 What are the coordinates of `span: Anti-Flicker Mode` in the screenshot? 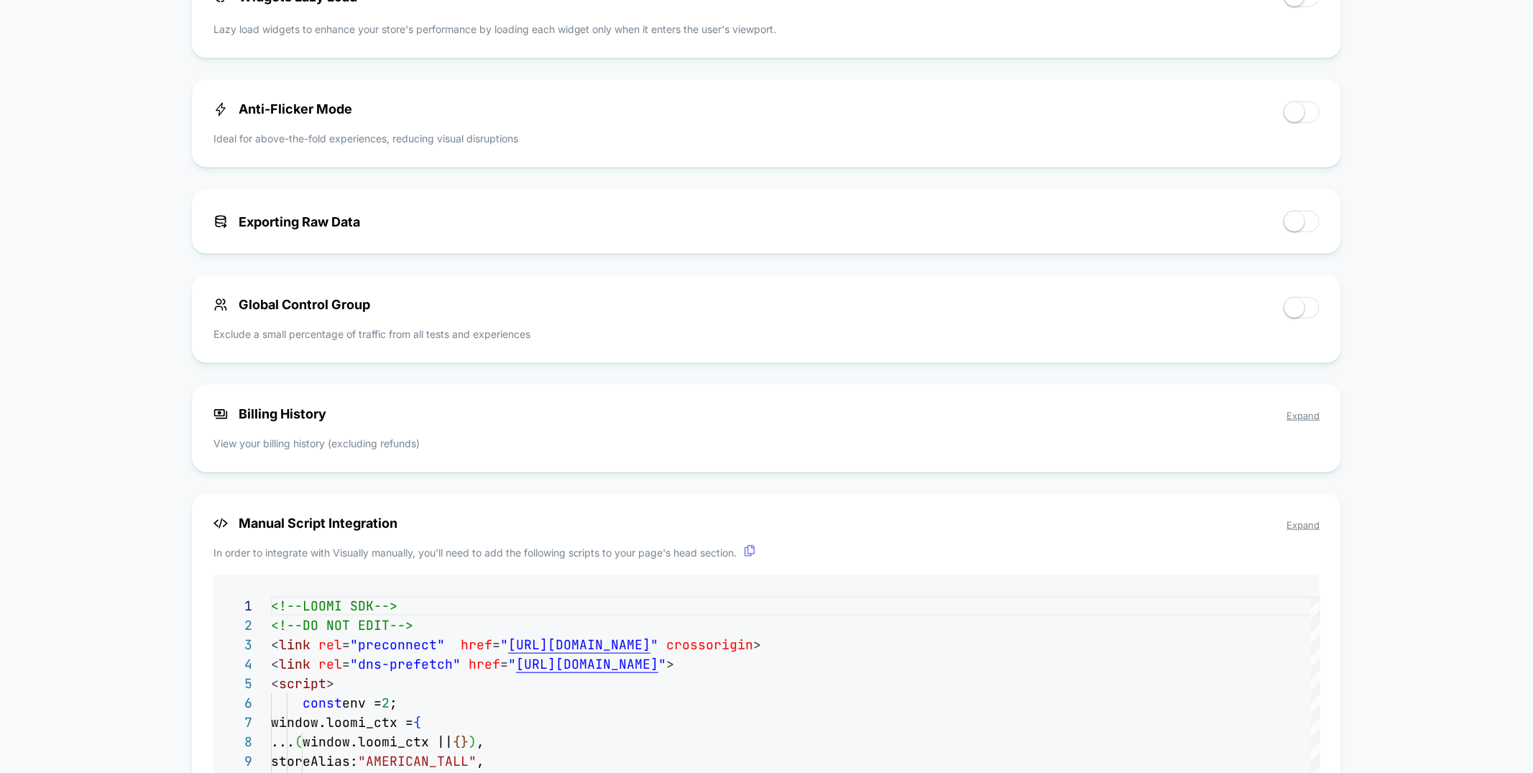 It's located at (282, 109).